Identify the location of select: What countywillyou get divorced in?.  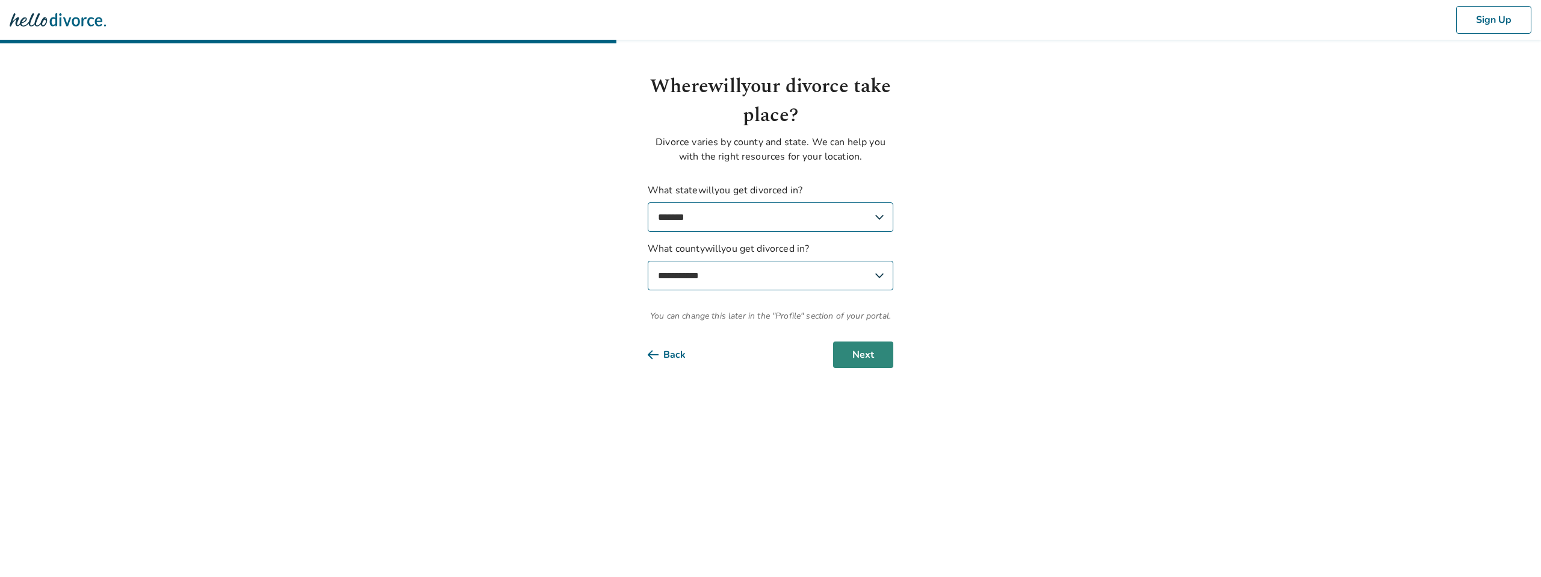
(770, 275).